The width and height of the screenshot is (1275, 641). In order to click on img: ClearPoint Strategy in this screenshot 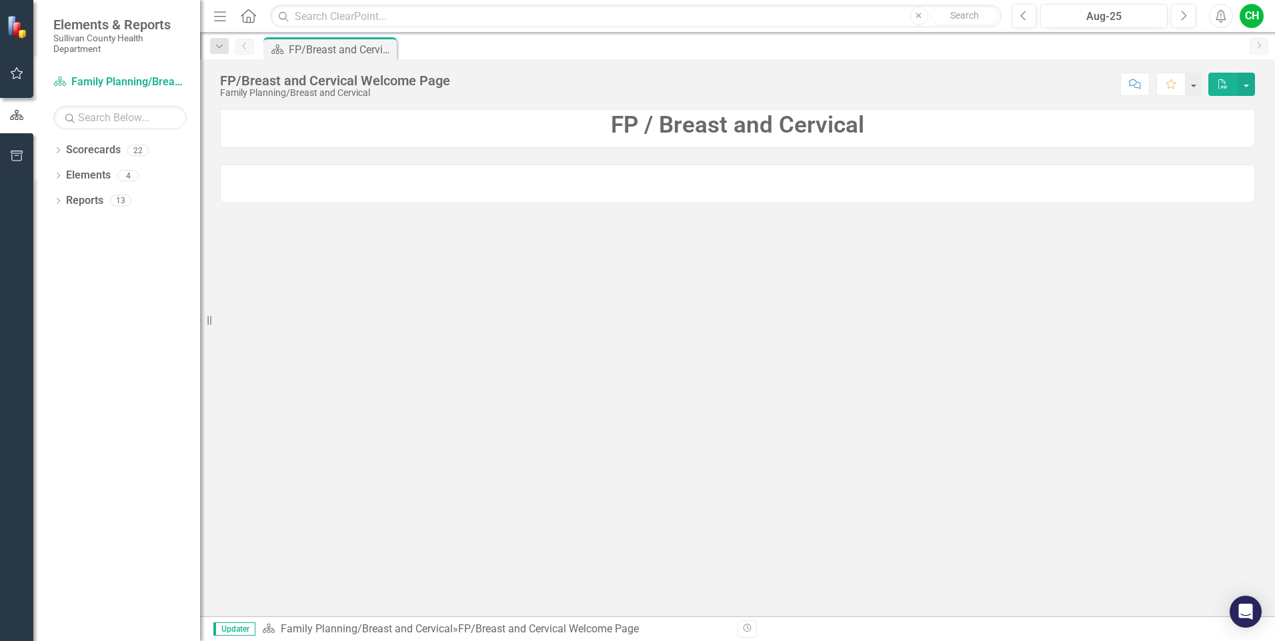, I will do `click(18, 27)`.